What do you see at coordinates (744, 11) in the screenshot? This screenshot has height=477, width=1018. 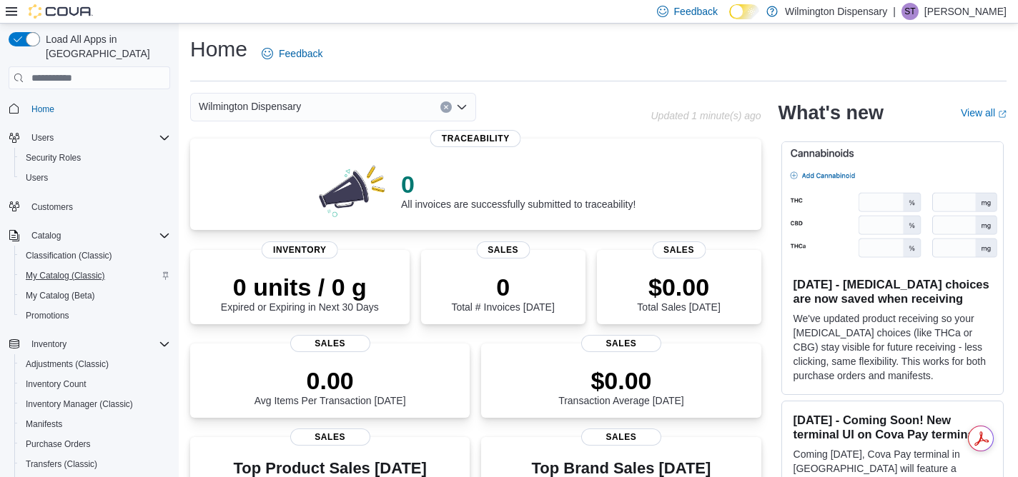 I see `input: Dark Mode` at bounding box center [744, 11].